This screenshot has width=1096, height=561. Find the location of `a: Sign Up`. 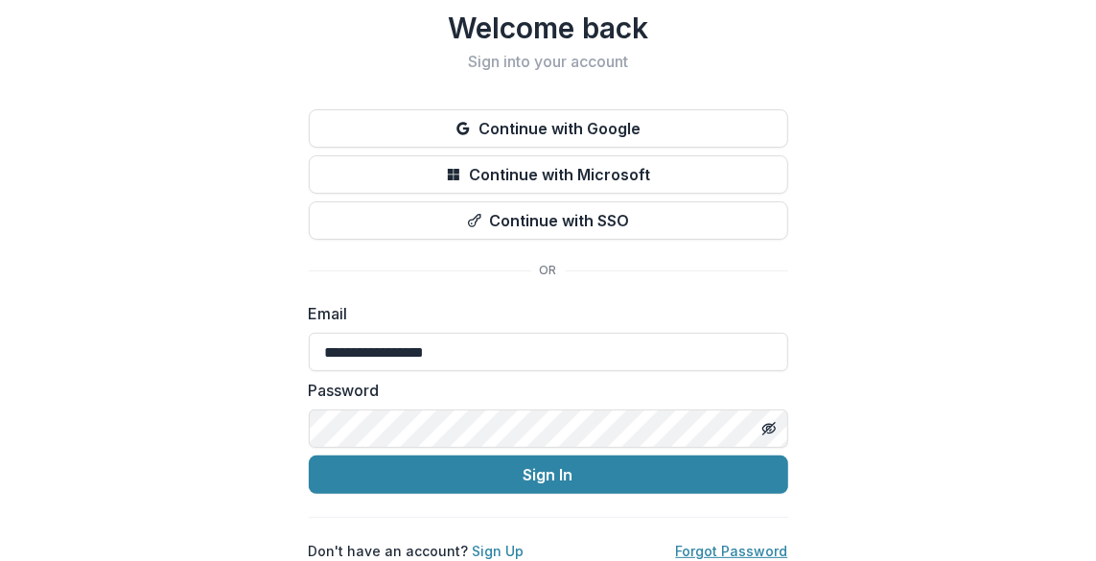

a: Sign Up is located at coordinates (498, 550).